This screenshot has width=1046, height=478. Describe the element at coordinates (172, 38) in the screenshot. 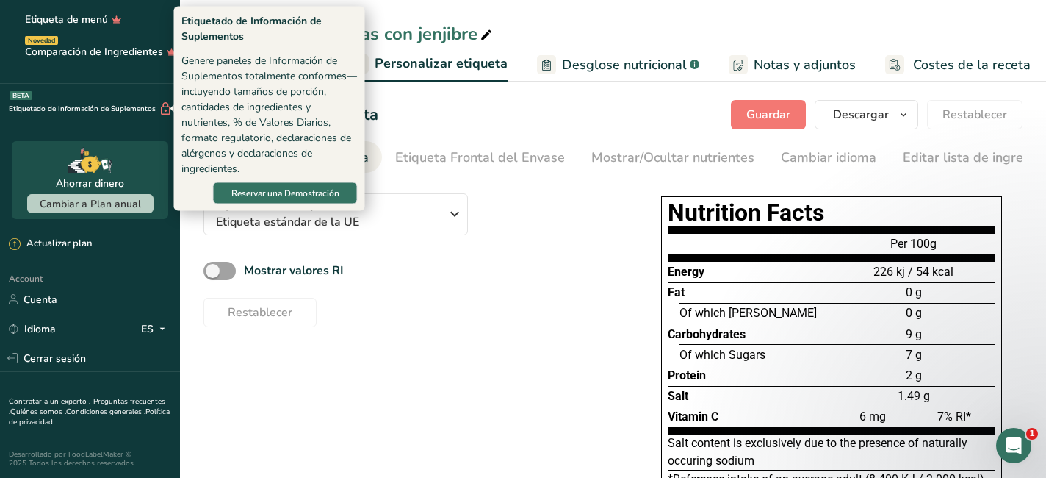

I see `img: Profile image for Aya` at that location.